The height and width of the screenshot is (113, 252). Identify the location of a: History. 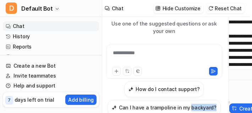
(51, 36).